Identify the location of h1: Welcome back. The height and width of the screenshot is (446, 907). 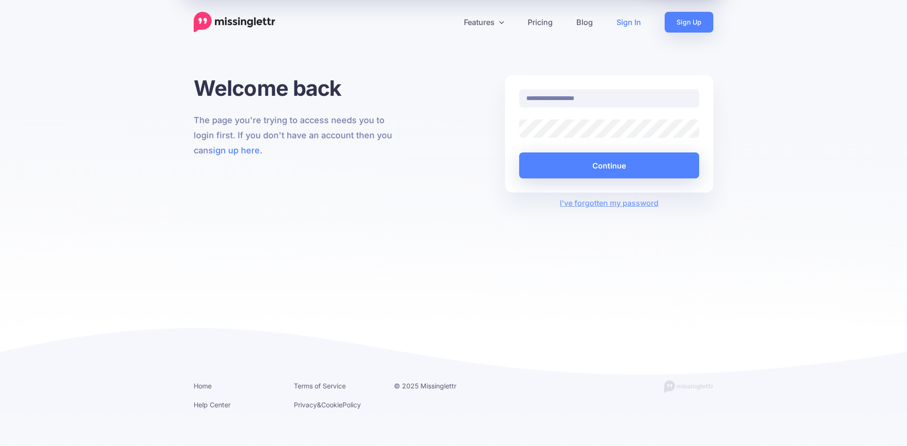
(298, 88).